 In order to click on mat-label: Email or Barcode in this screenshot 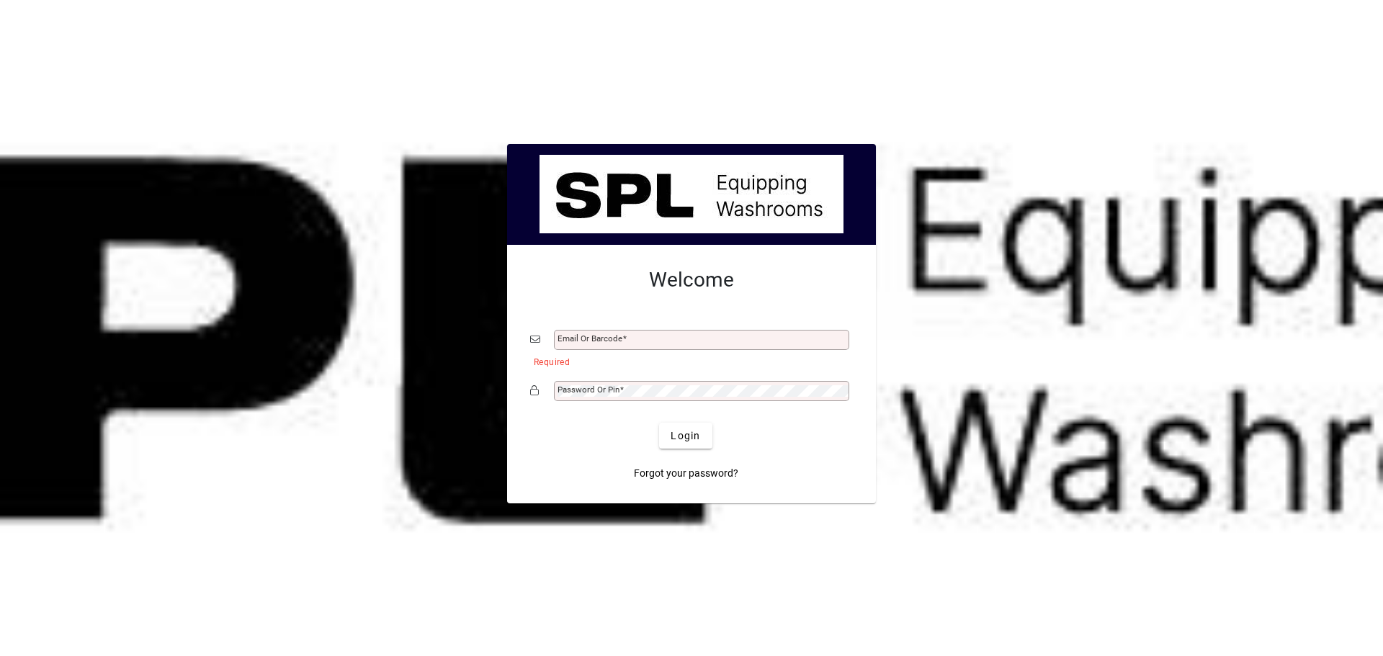, I will do `click(590, 339)`.